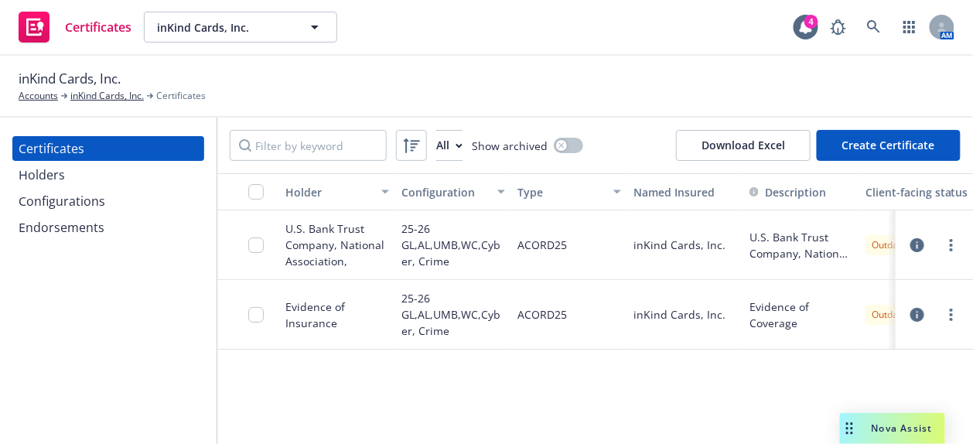 The width and height of the screenshot is (973, 444). I want to click on button: Type, so click(569, 192).